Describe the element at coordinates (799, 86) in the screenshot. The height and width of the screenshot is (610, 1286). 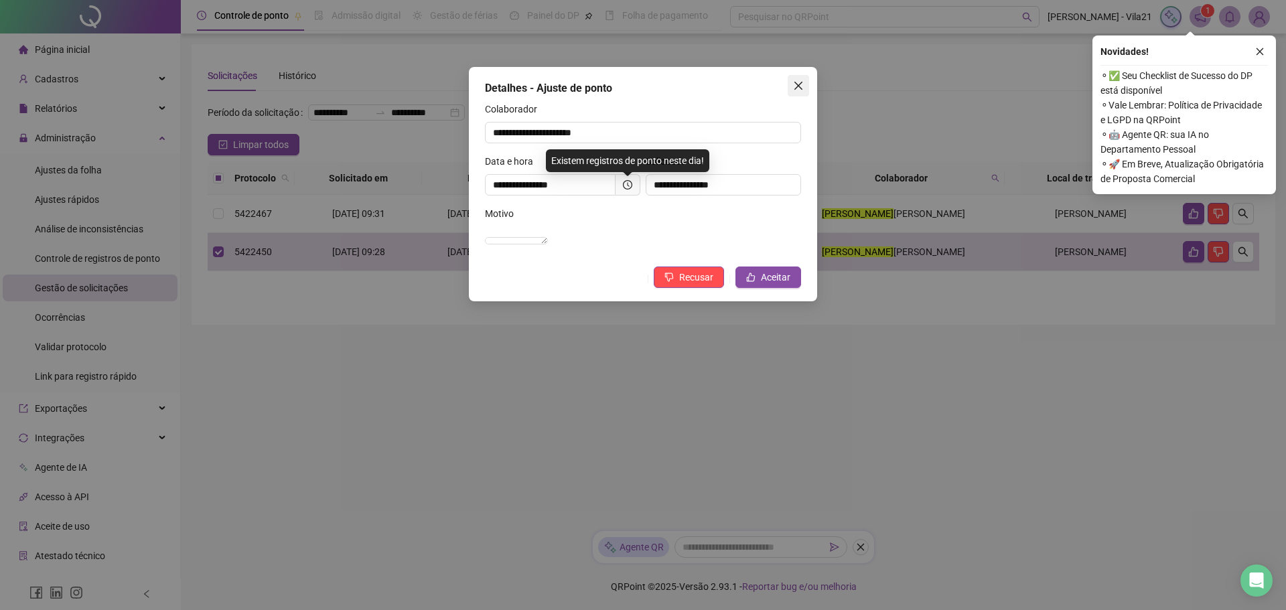
I see `button: Close` at that location.